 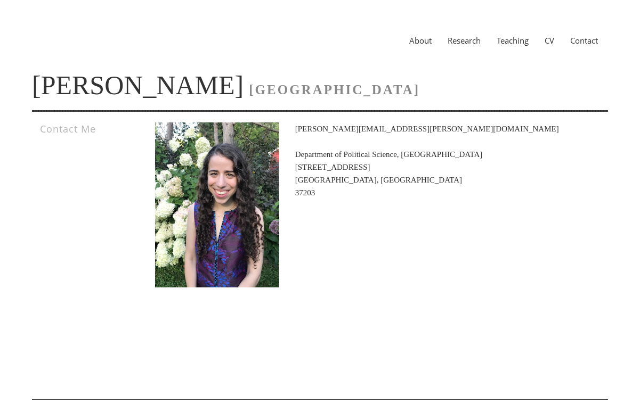 What do you see at coordinates (549, 40) in the screenshot?
I see `a: CV` at bounding box center [549, 40].